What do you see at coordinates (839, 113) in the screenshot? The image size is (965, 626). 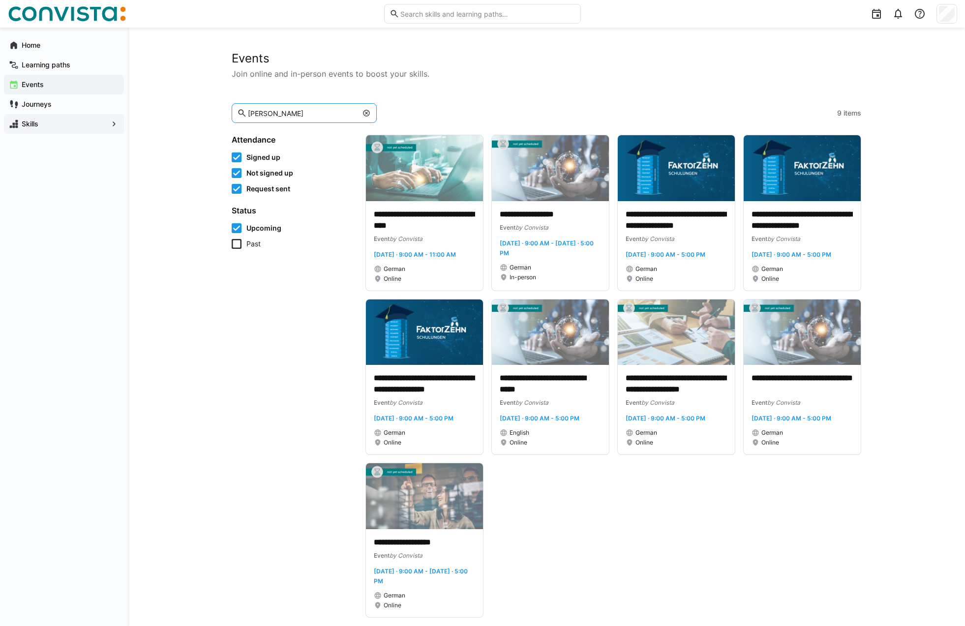 I see `span: 9` at bounding box center [839, 113].